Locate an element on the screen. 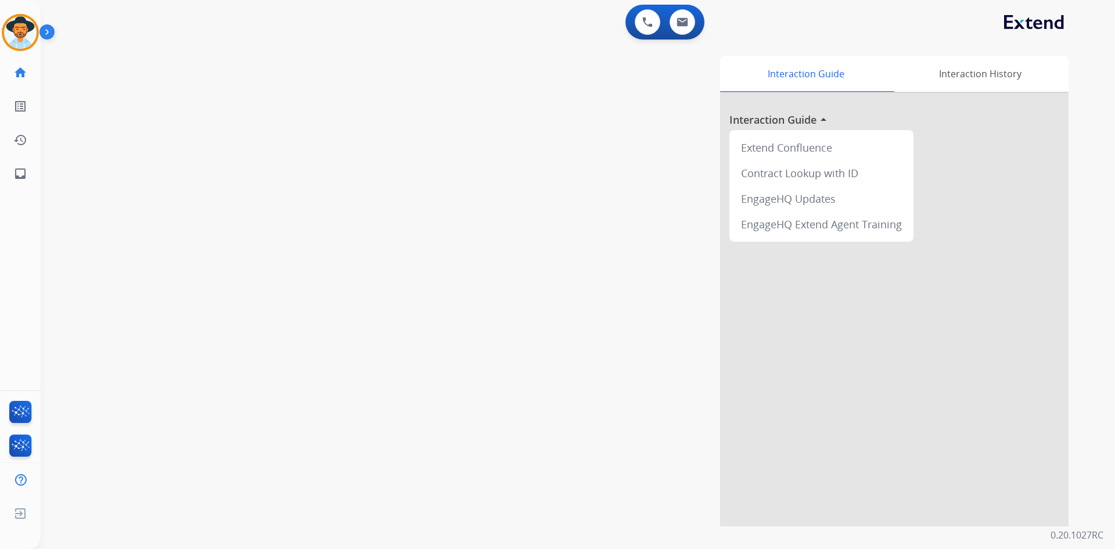  mat-icon: list_alt is located at coordinates (20, 106).